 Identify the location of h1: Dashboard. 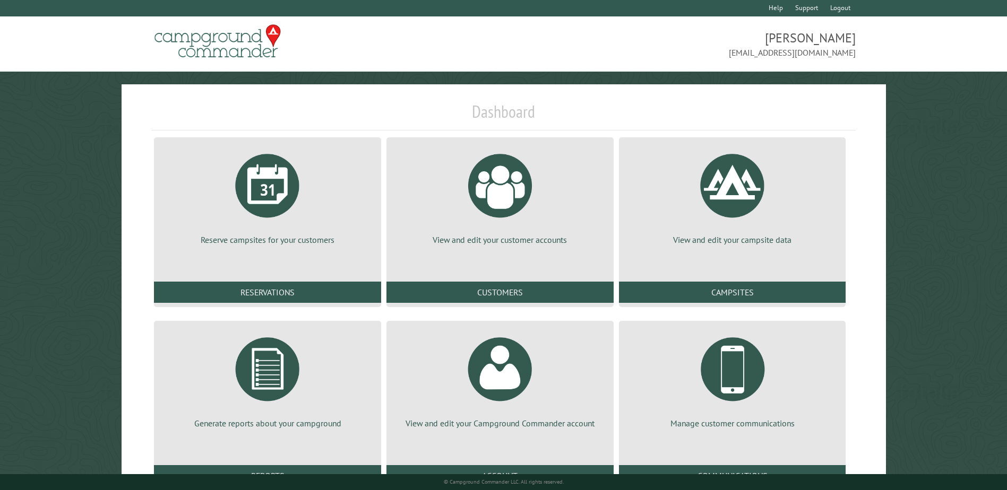
(503, 116).